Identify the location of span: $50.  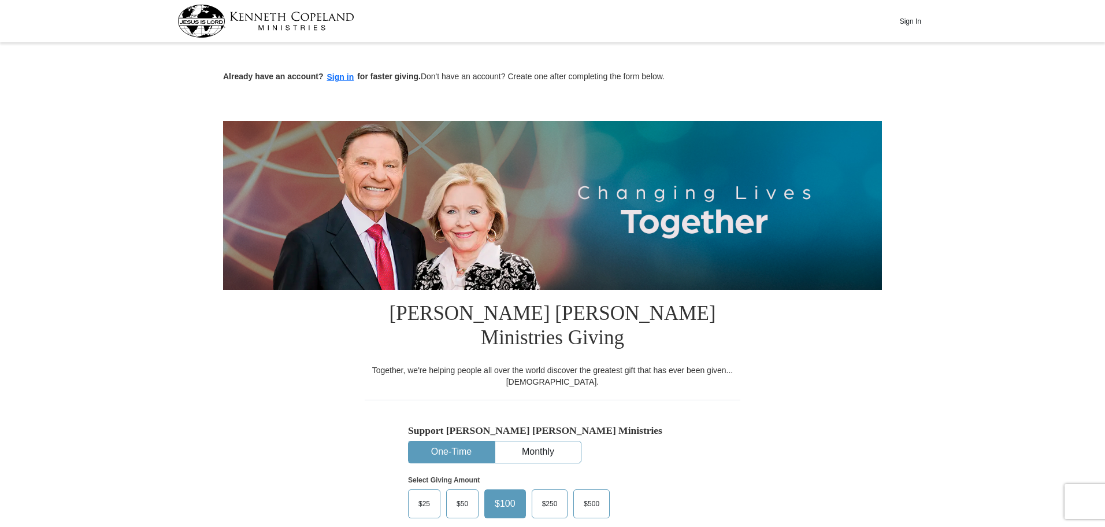
(462, 504).